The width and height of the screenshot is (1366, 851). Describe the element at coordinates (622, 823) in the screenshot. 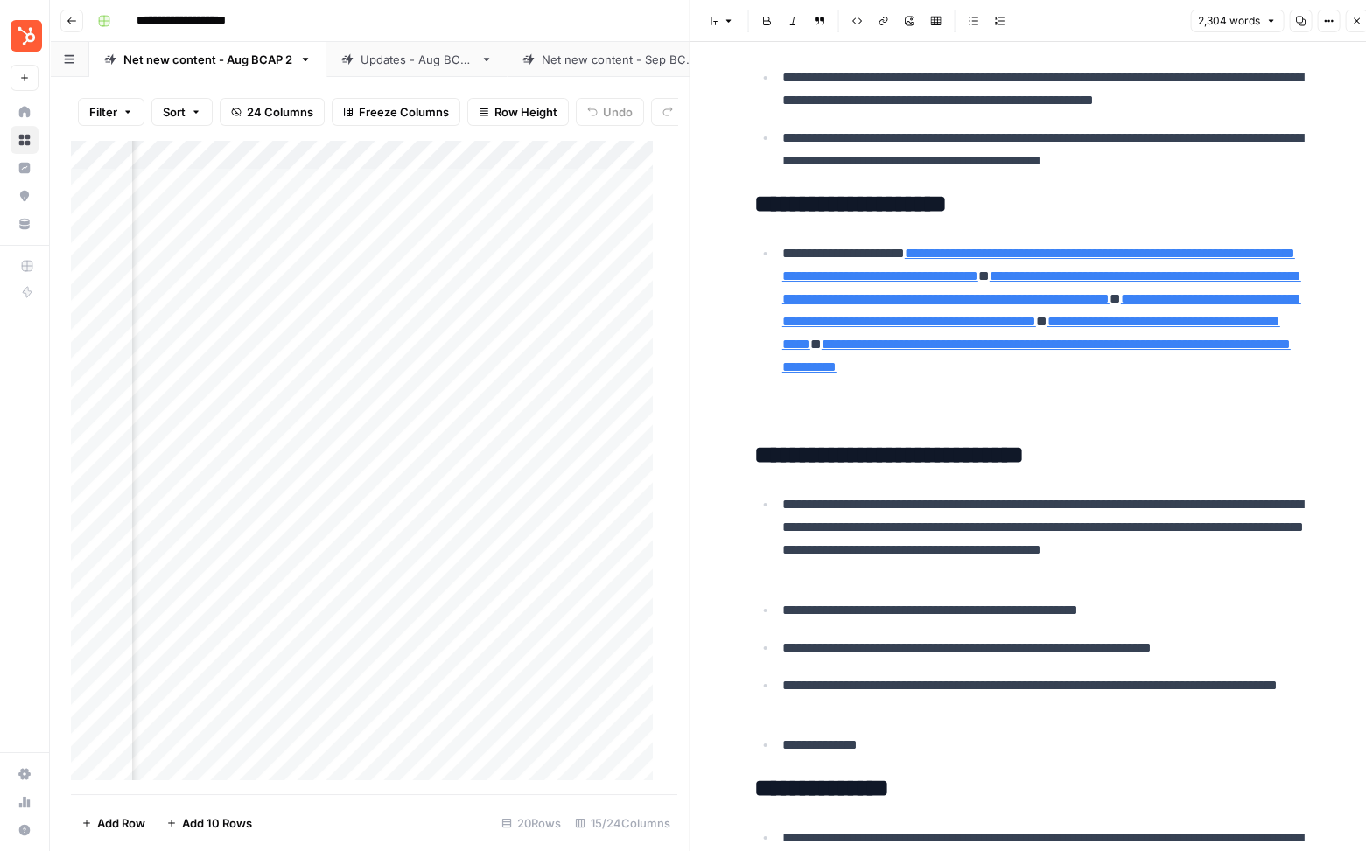

I see `div: 15/24 Columns` at that location.